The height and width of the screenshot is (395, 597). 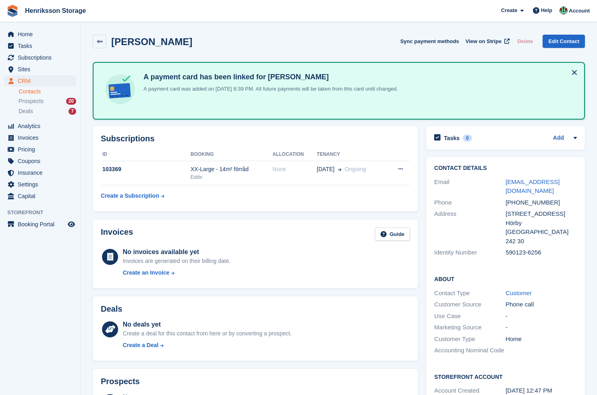 What do you see at coordinates (470, 228) in the screenshot?
I see `div: Address` at bounding box center [470, 228].